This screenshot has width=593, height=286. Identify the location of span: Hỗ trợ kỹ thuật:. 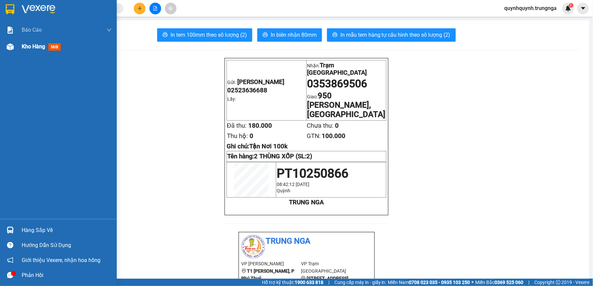
(292, 282).